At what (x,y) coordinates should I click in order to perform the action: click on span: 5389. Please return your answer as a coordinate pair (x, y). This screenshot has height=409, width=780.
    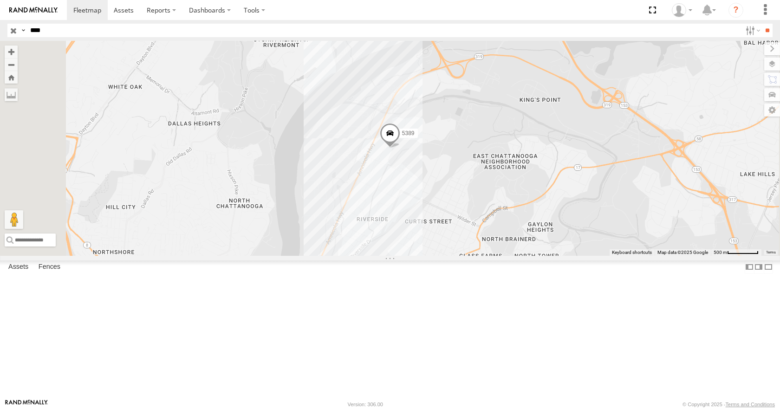
    Looking at the image, I should click on (408, 133).